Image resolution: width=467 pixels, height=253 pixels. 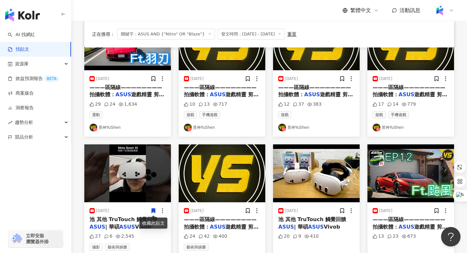 What do you see at coordinates (33, 79) in the screenshot?
I see `a: 效益預測報告BETA` at bounding box center [33, 79].